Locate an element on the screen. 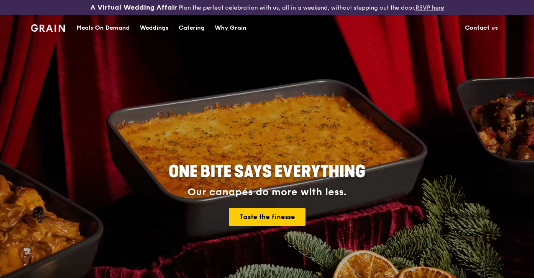 This screenshot has height=278, width=534. a: GrainGrain is located at coordinates (48, 27).